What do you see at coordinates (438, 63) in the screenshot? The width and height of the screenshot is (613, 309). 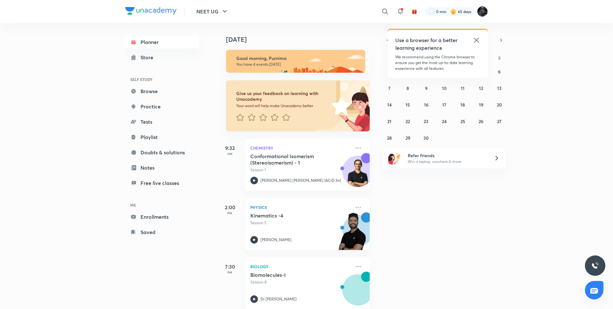 I see `p: We recommend using the Chrome browser to ensure you get the most up-to-date learning experience w...` at bounding box center [438, 63].